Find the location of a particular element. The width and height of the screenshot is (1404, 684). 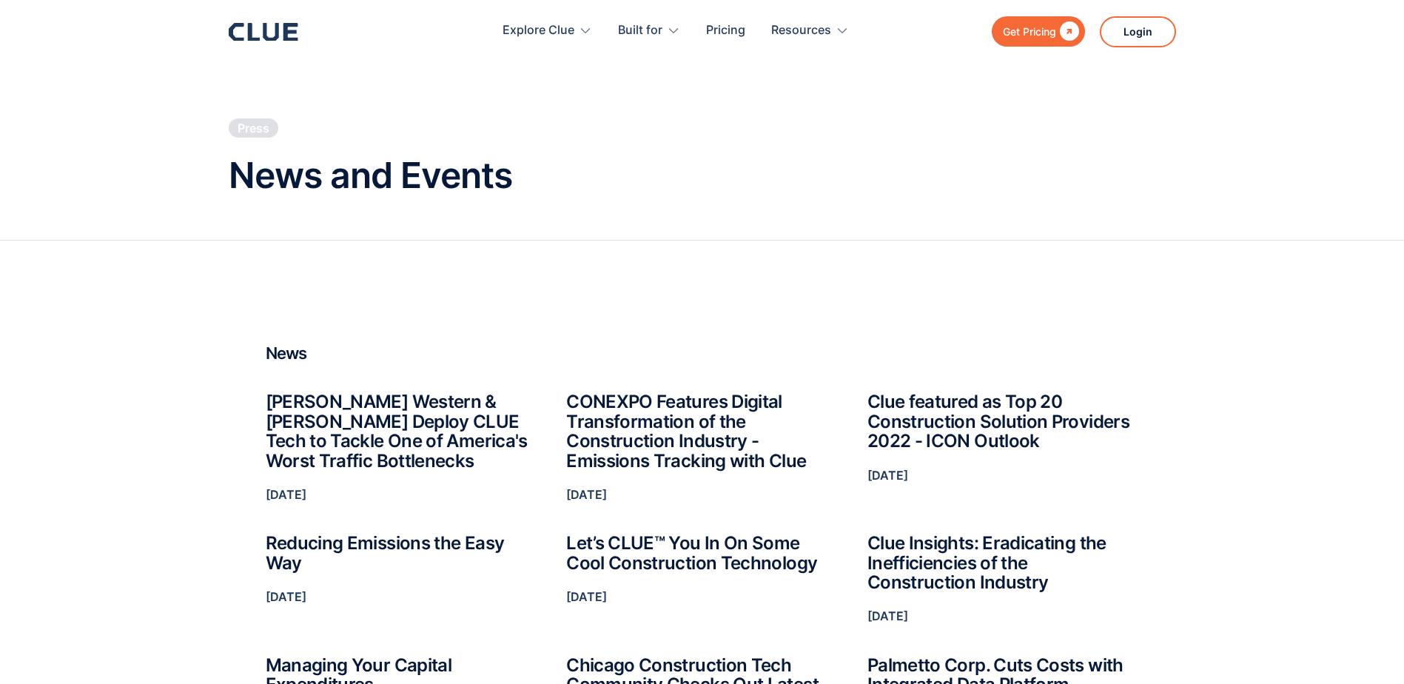

h2: CONEXPO Features Digital Transformation of the Construction Industry - Emissions Tracking with Clue is located at coordinates (702, 432).